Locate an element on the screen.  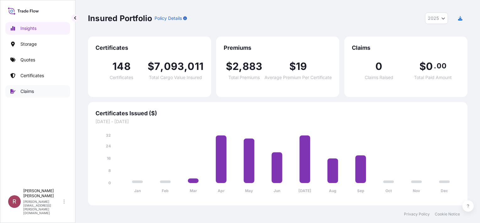
span: 2 is located at coordinates (236, 66).